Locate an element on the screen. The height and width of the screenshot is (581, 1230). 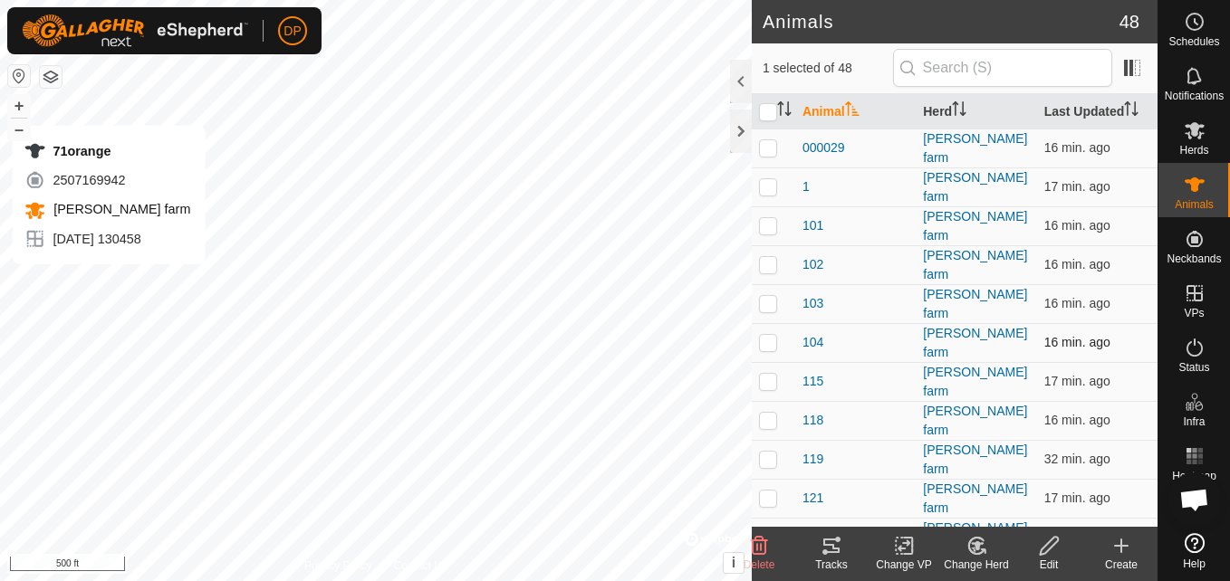
div: Change VP is located at coordinates (904, 565).